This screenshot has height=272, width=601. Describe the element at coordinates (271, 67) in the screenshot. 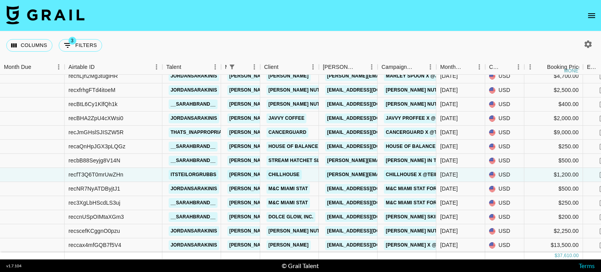

I see `div: Client` at that location.